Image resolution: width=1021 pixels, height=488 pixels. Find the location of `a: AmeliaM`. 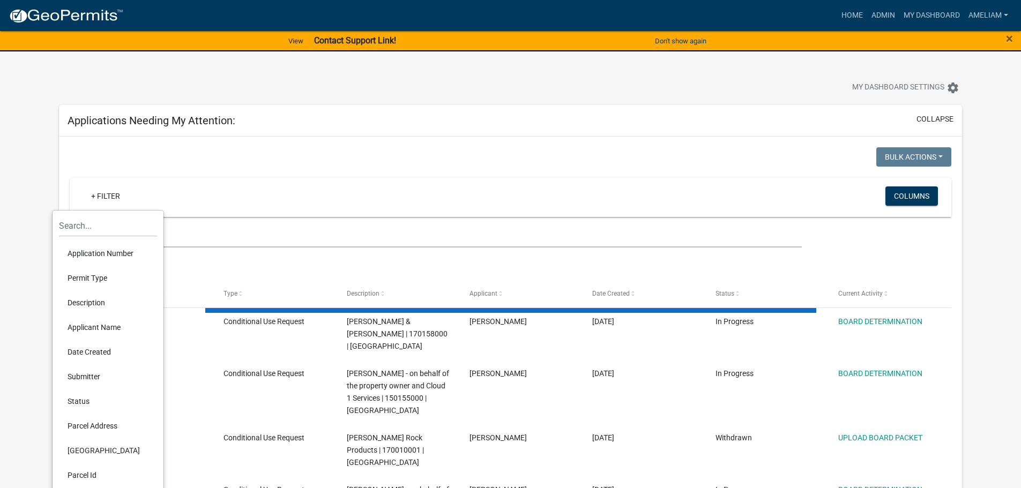

a: AmeliaM is located at coordinates (988, 16).